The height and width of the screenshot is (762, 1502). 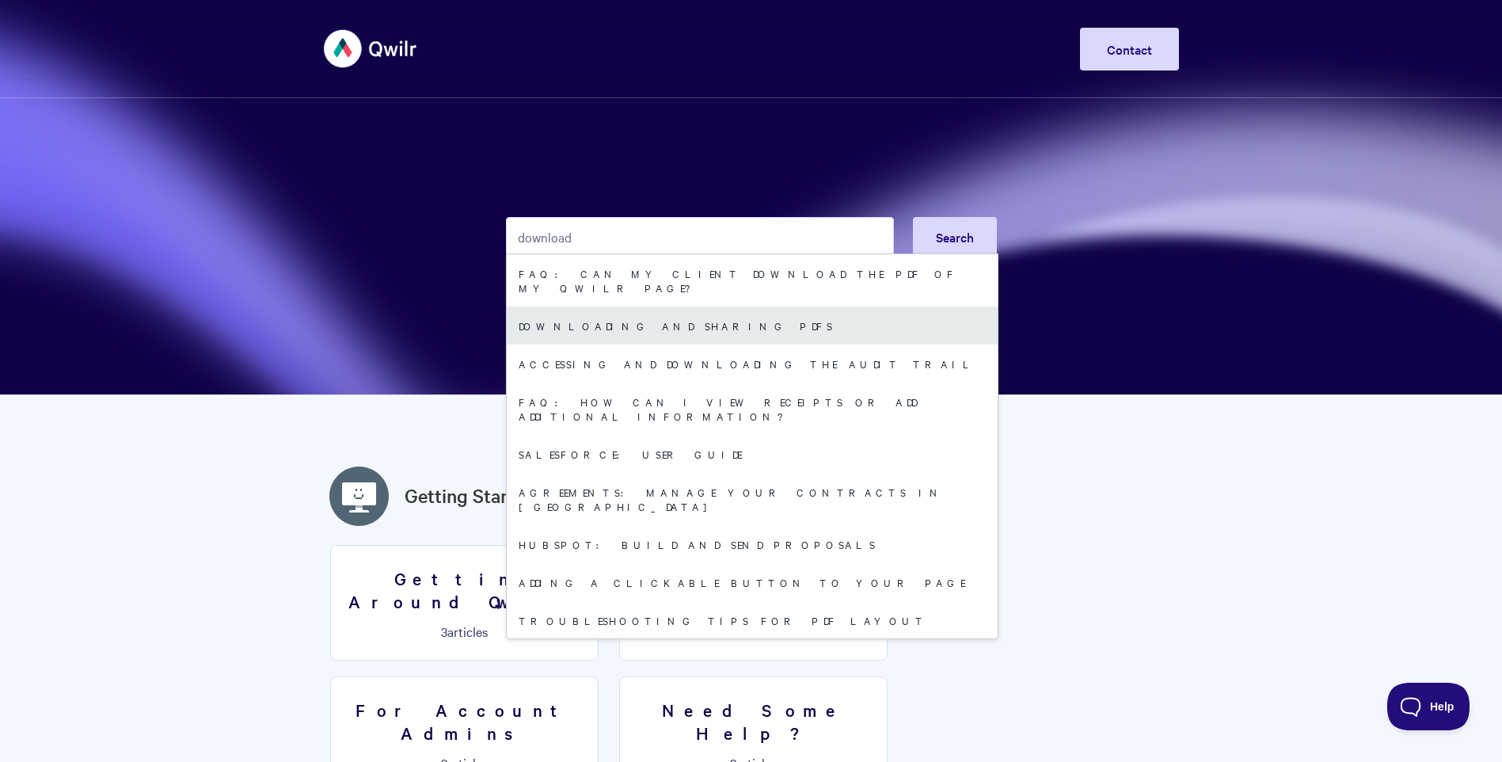 What do you see at coordinates (752, 454) in the screenshot?
I see `a: Salesforce: User Guide` at bounding box center [752, 454].